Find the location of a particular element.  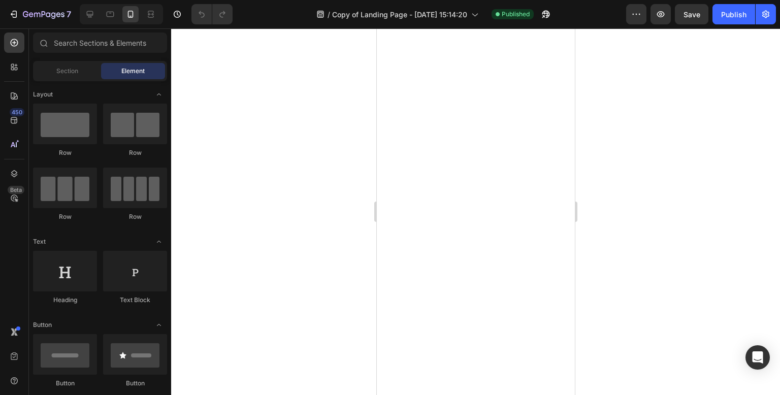

div: Undo/Redo is located at coordinates (212, 14).